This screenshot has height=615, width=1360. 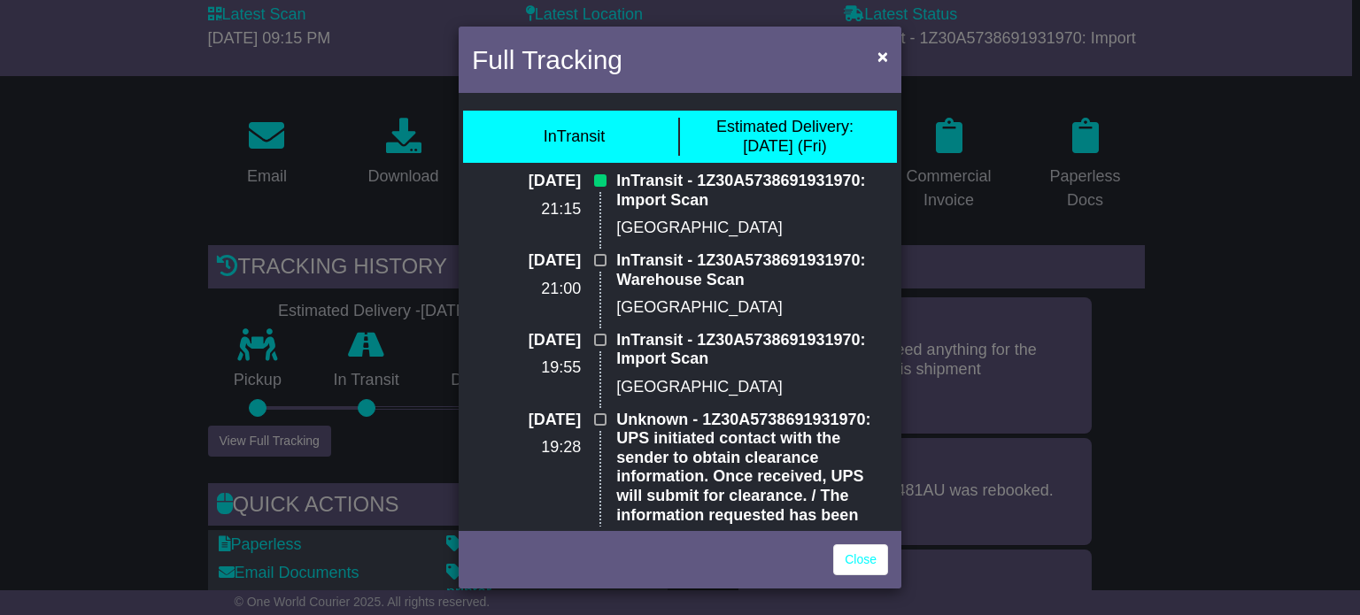 What do you see at coordinates (526, 289) in the screenshot?
I see `p: 21:00` at bounding box center [526, 289].